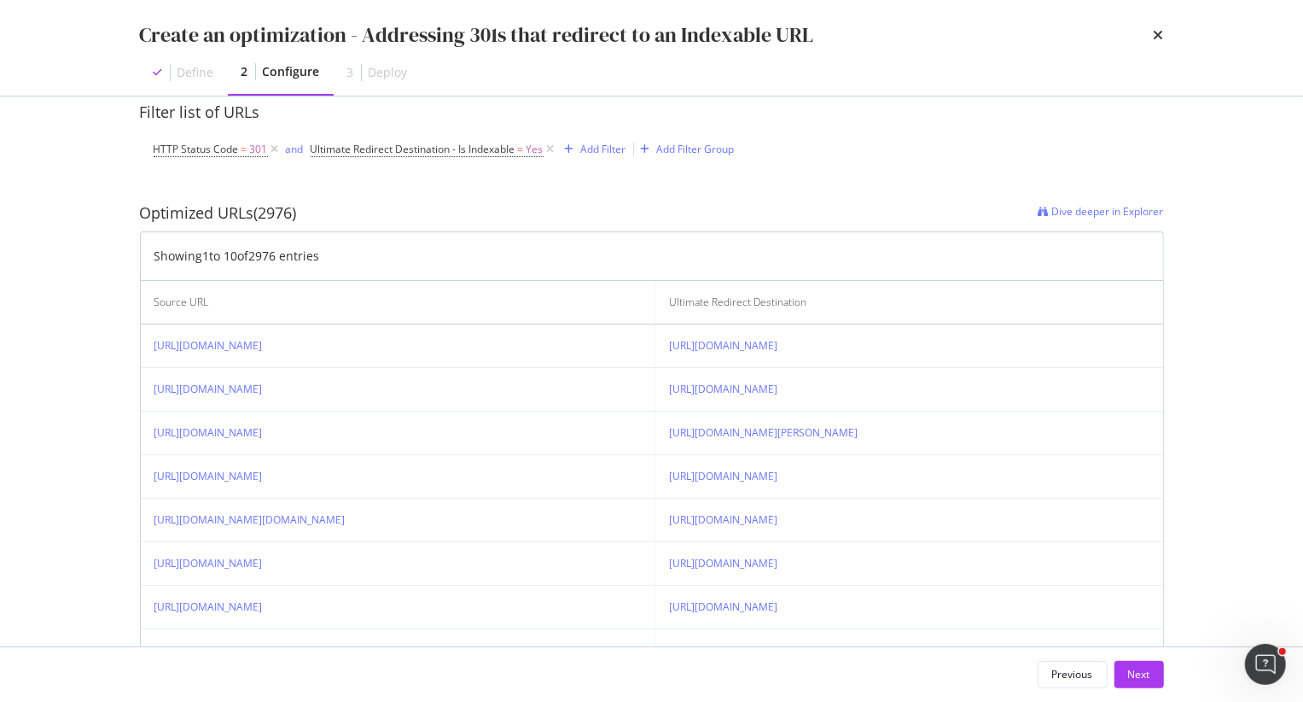 Image resolution: width=1303 pixels, height=702 pixels. I want to click on div: Create an optimization - Addressing 301s that redirect to an Indexable URL, so click(477, 35).